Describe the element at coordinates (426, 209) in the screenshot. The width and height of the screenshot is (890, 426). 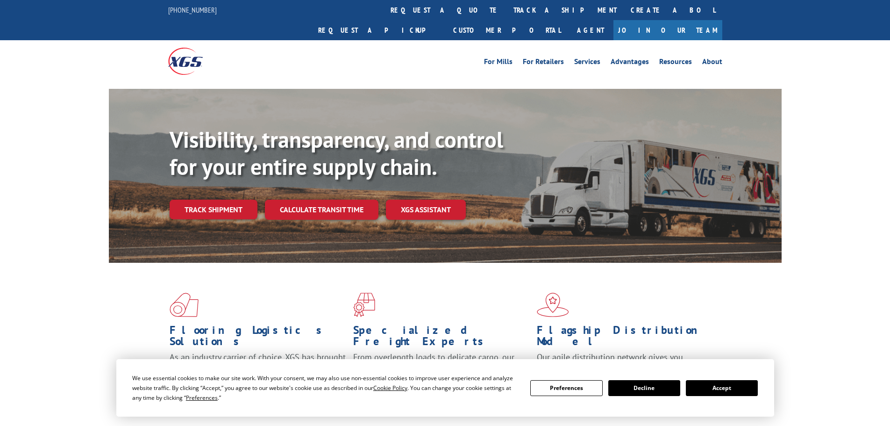
I see `a: XGS ASSISTANT` at that location.